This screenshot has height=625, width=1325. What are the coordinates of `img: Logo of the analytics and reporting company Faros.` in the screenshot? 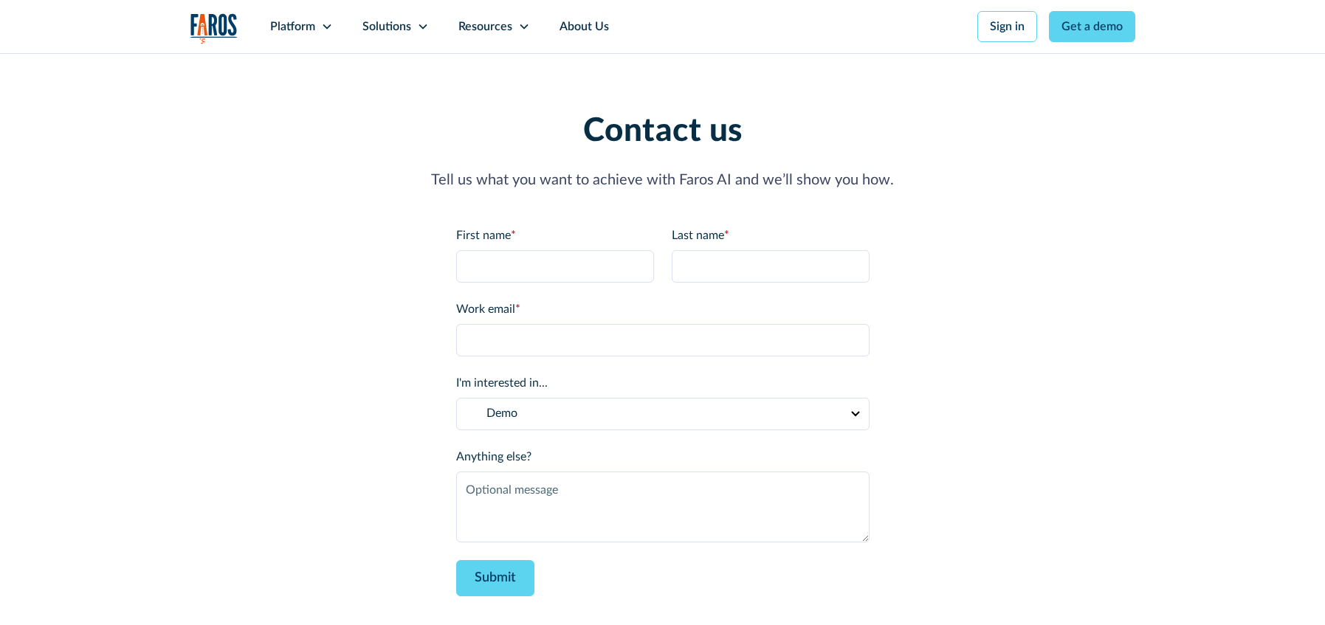 It's located at (214, 28).